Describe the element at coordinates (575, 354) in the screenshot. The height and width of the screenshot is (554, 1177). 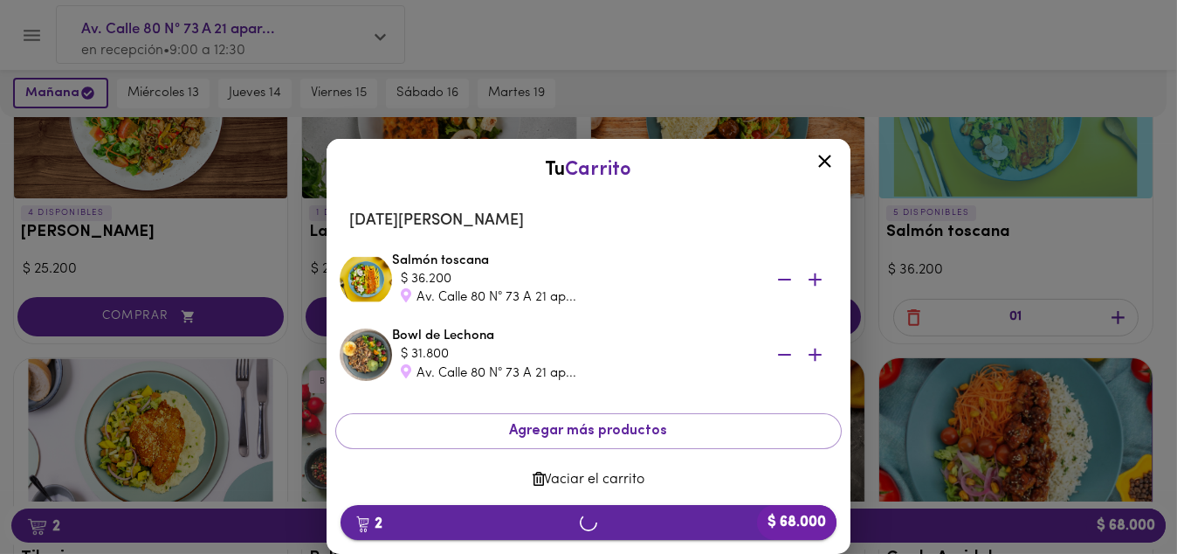
I see `div: $ 31.800` at that location.